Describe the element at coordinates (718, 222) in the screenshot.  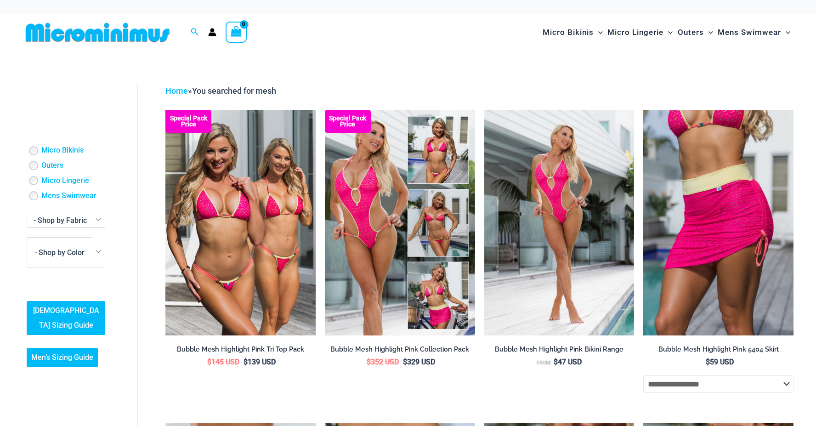
I see `img: Bubble Mesh Highlight Pink 309 Top 5404 Skirt 01` at that location.